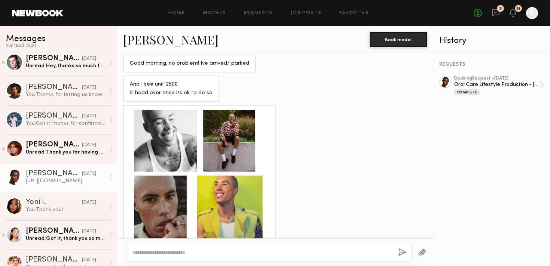  I want to click on div: You: Got it thanks for confirming! I think we need someone with exactly 32" and medium tops, so click(65, 123).